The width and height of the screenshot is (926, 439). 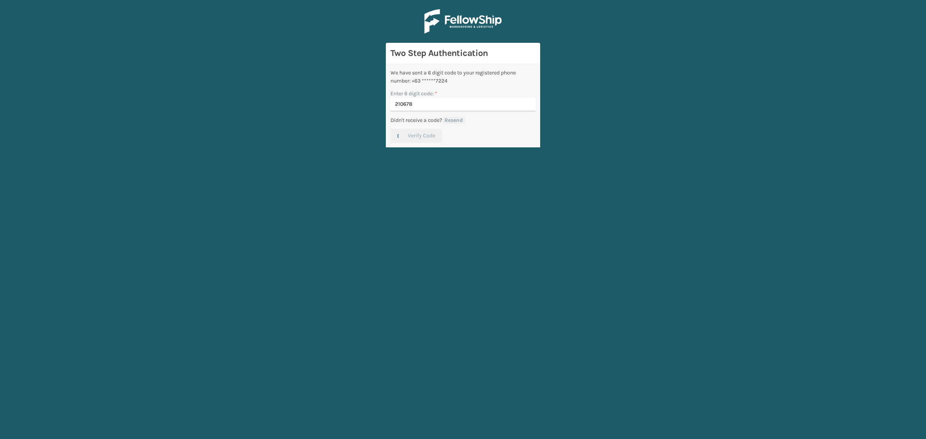 I want to click on h3: Two Step Authentication, so click(x=463, y=53).